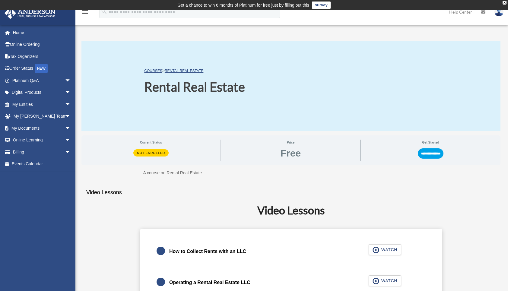  I want to click on p: A course on Rental Real Estate, so click(291, 173).